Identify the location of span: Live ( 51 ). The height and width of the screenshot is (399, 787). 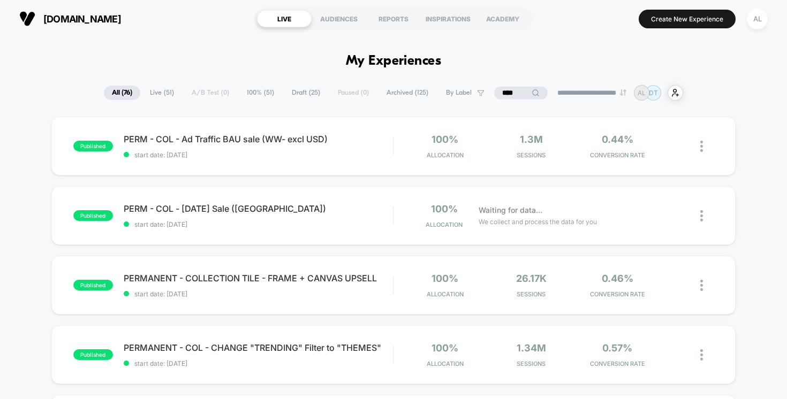
(162, 93).